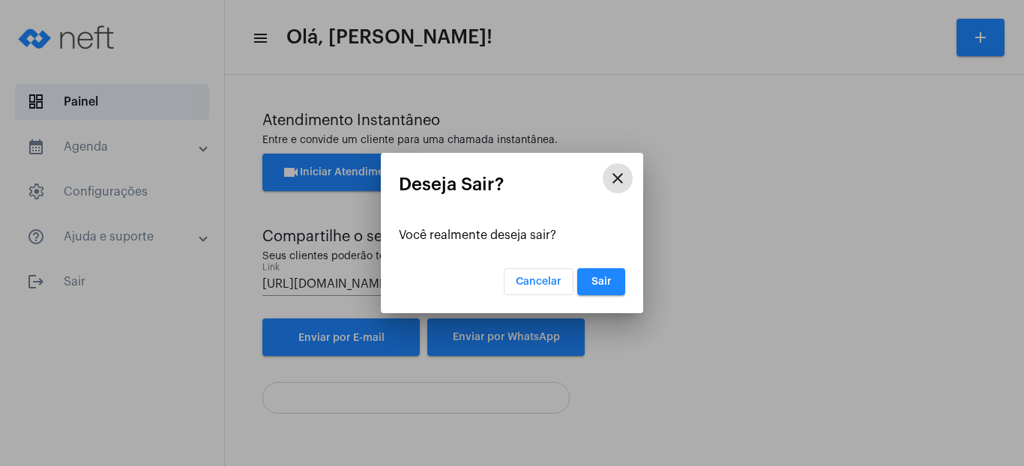 The image size is (1024, 466). What do you see at coordinates (512, 235) in the screenshot?
I see `div: Você realmente deseja sair?` at bounding box center [512, 235].